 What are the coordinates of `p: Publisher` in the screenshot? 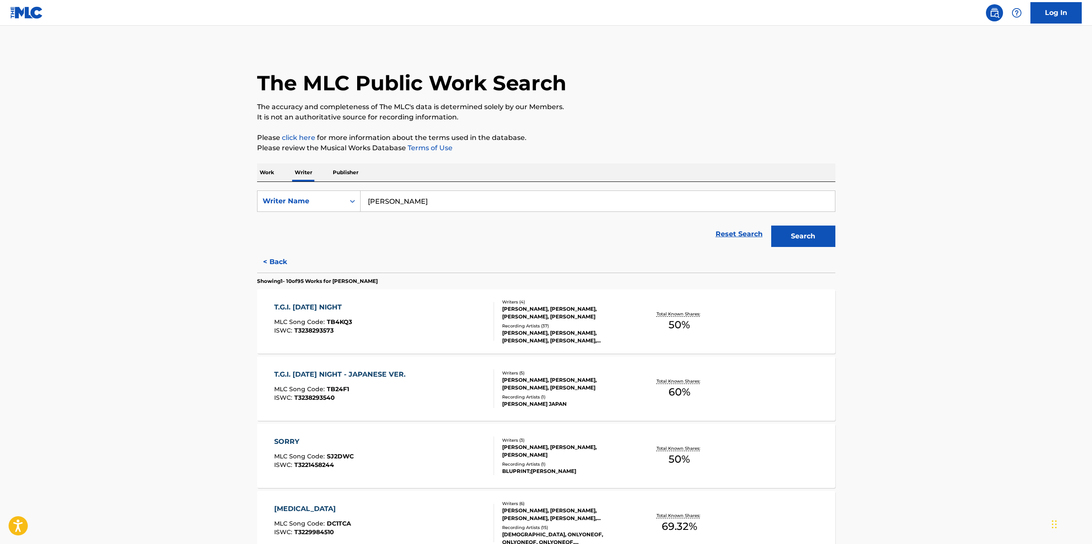 It's located at (346, 172).